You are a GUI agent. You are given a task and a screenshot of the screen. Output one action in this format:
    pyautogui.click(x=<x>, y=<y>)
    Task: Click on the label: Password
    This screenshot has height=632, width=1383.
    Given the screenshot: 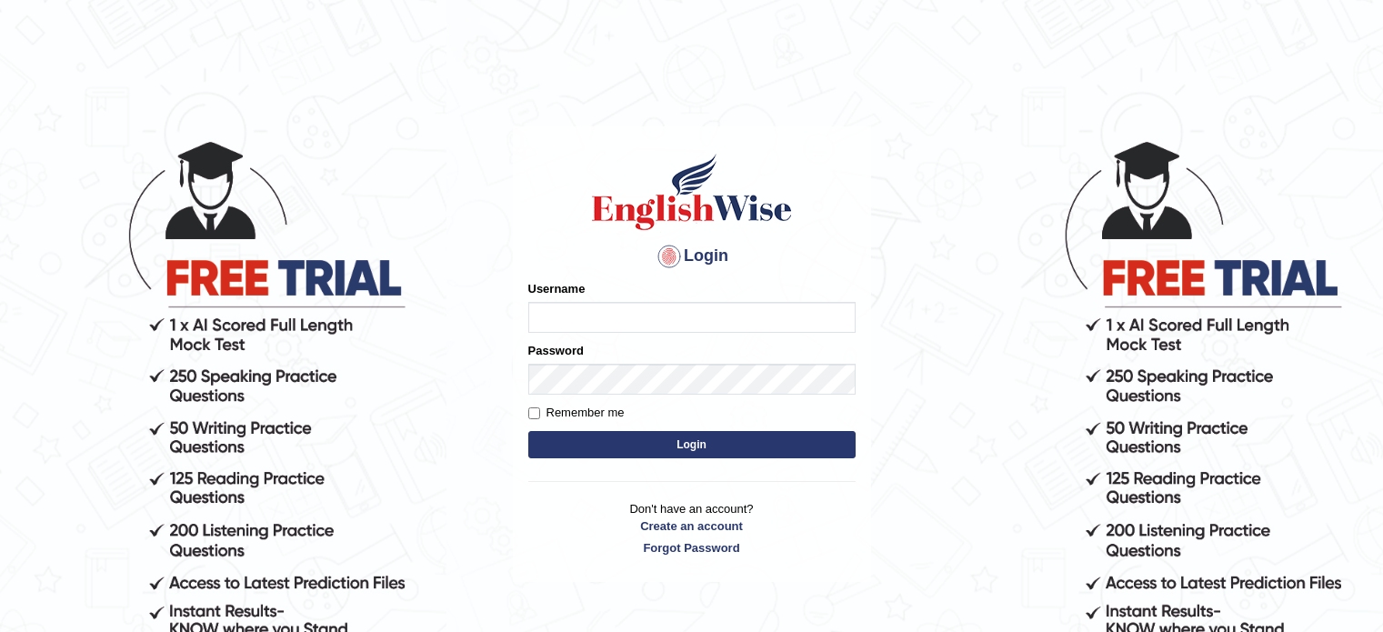 What is the action you would take?
    pyautogui.click(x=556, y=350)
    